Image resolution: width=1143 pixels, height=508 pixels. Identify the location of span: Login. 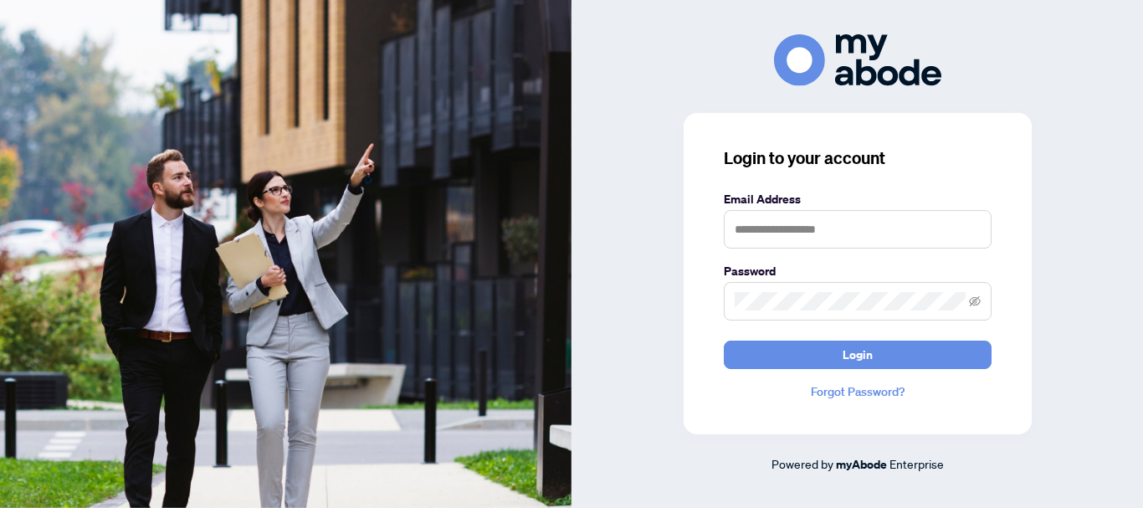
(858, 355).